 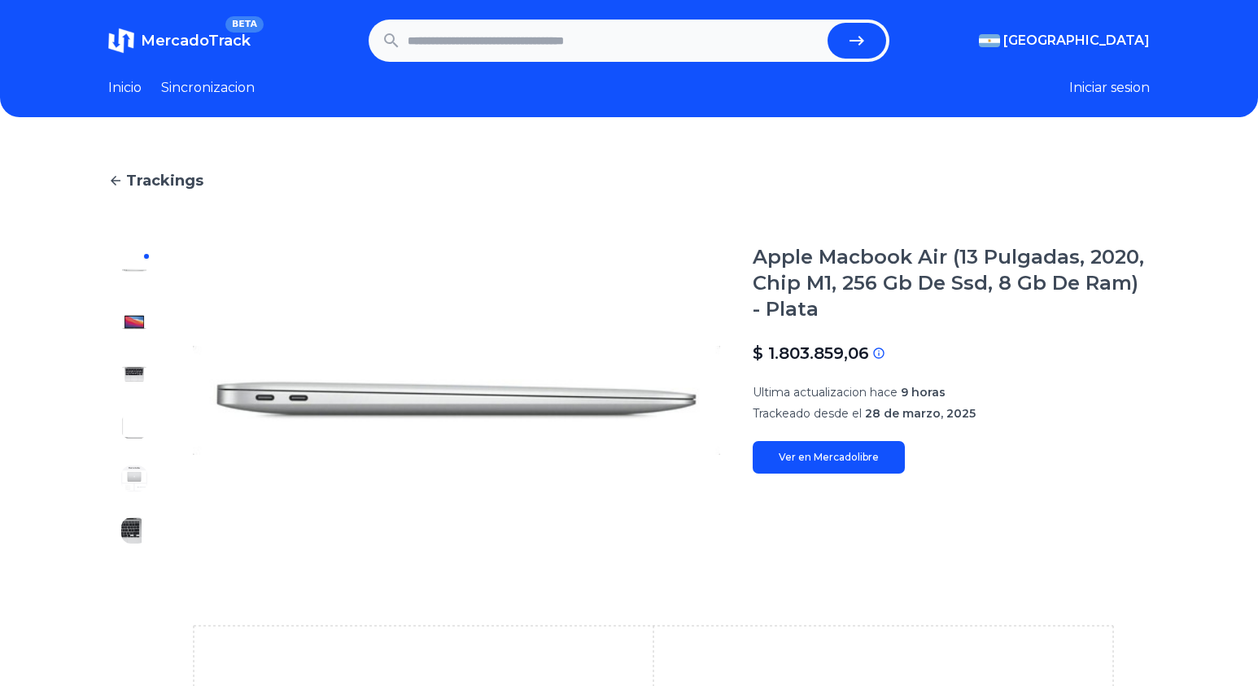 I want to click on span: Trackings, so click(x=164, y=181).